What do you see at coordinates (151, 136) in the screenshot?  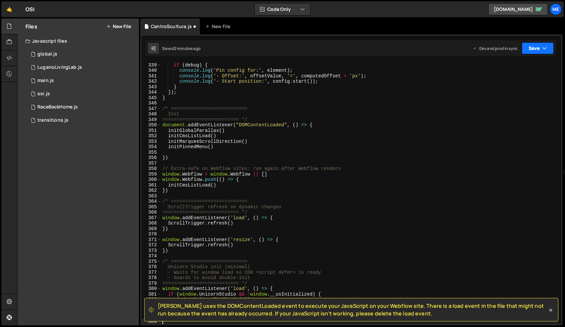 I see `div: 352` at bounding box center [151, 136].